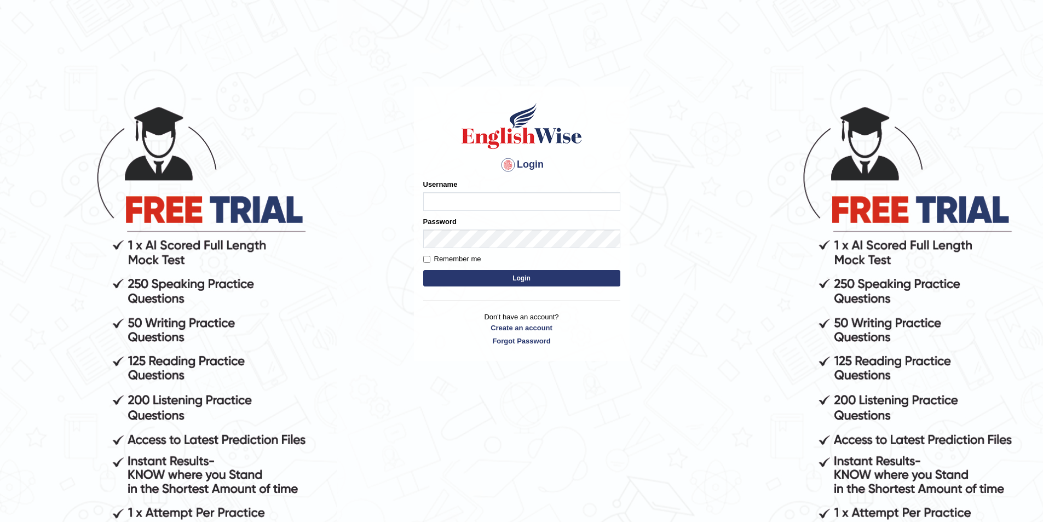  I want to click on a: Forgot Password, so click(522, 341).